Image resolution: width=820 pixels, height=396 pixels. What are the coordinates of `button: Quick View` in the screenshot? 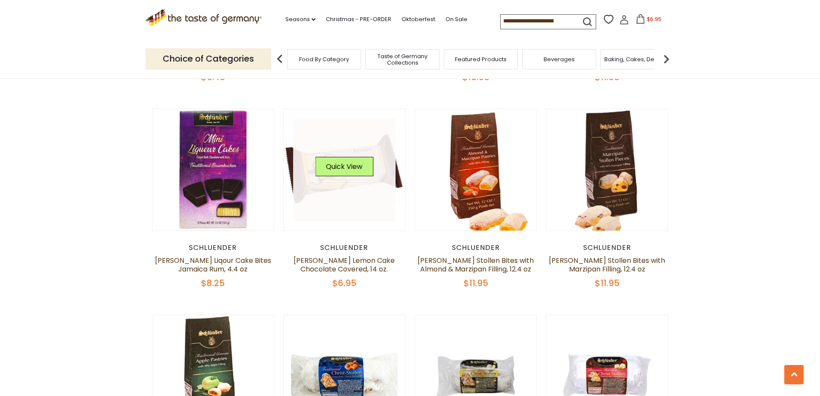 It's located at (344, 166).